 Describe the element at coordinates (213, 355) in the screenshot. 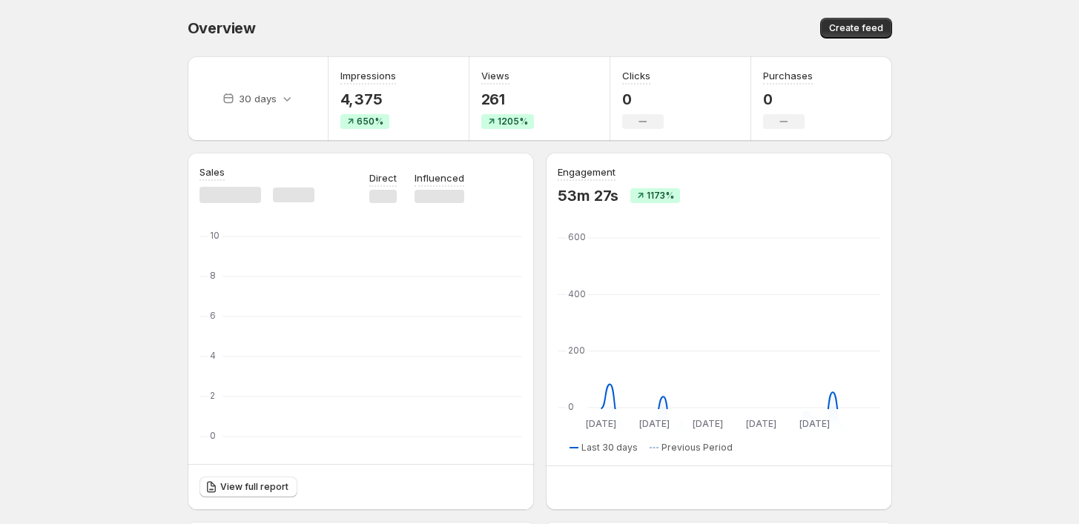

I see `text: 4` at that location.